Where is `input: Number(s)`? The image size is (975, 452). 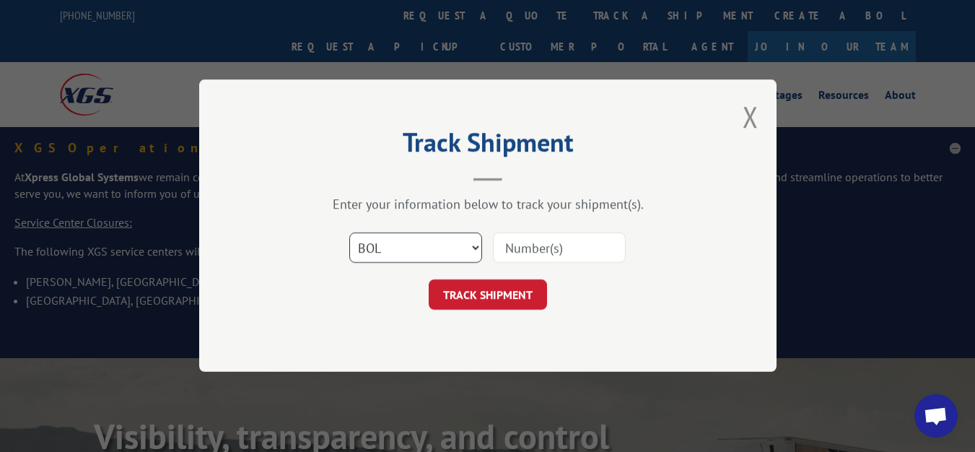 input: Number(s) is located at coordinates (559, 248).